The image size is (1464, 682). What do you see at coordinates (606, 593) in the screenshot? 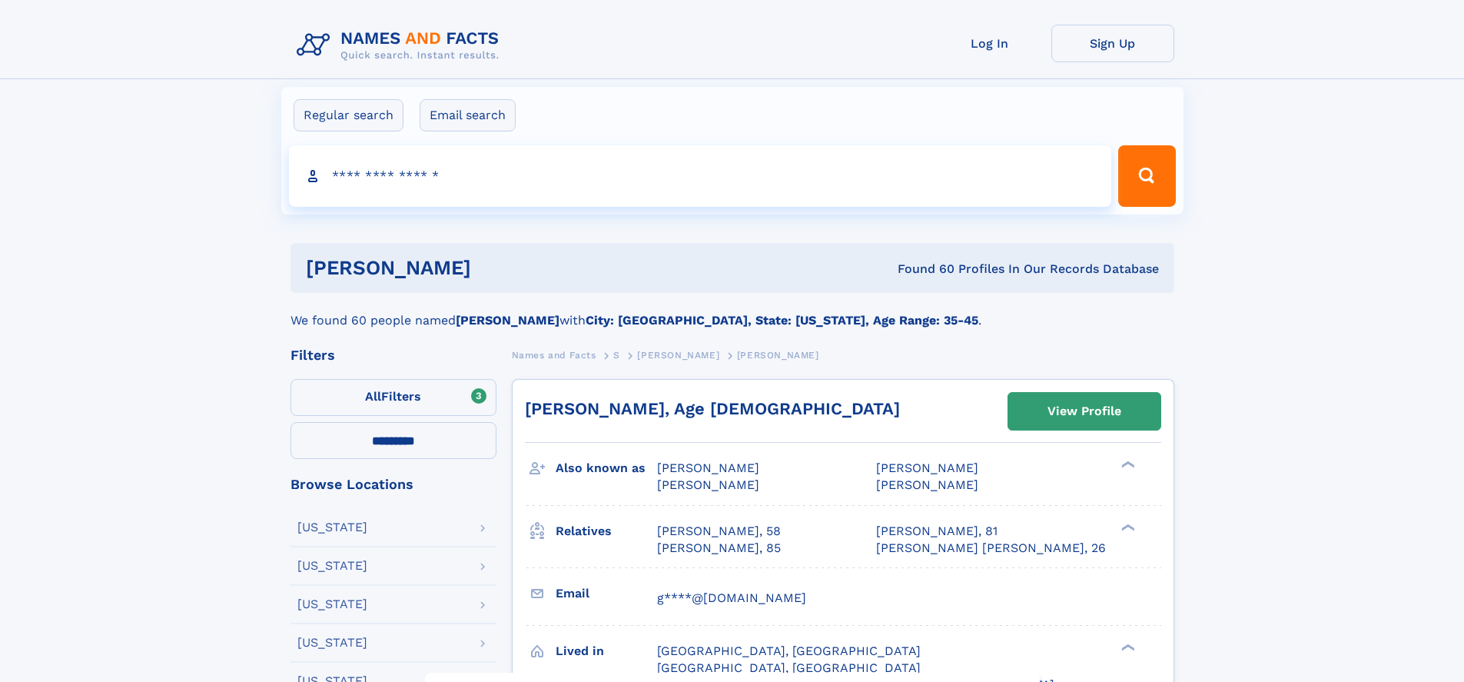
I see `h3: Email` at bounding box center [606, 593].